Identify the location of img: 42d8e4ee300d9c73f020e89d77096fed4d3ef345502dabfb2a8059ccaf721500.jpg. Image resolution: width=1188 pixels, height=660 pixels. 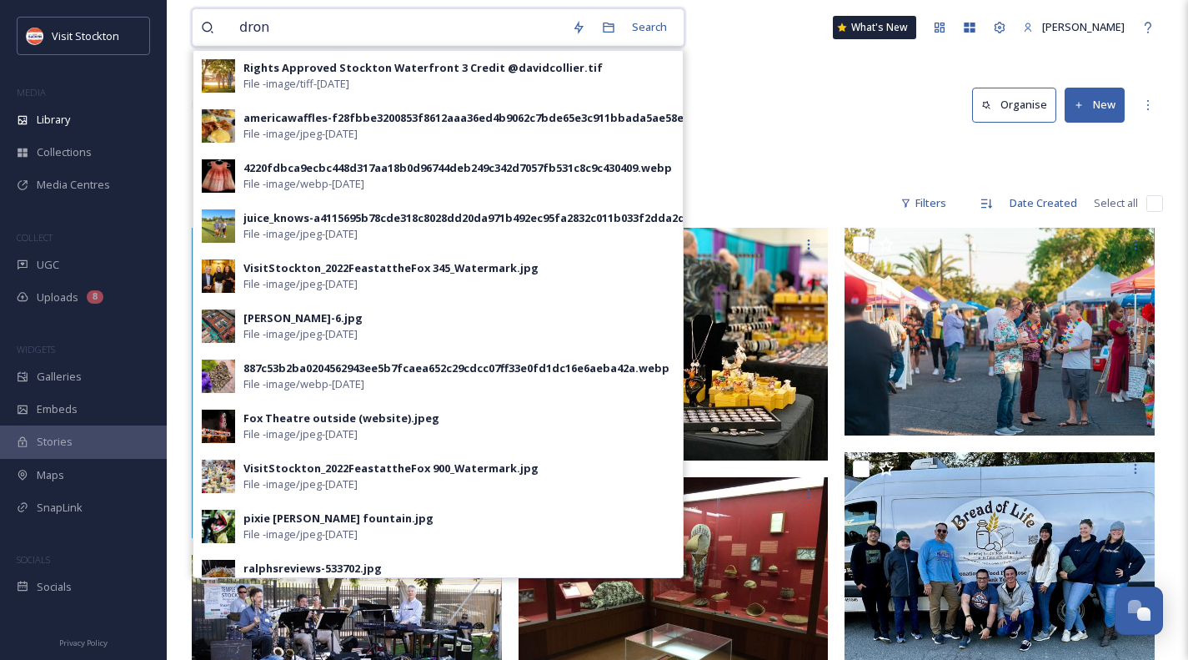
(347, 383).